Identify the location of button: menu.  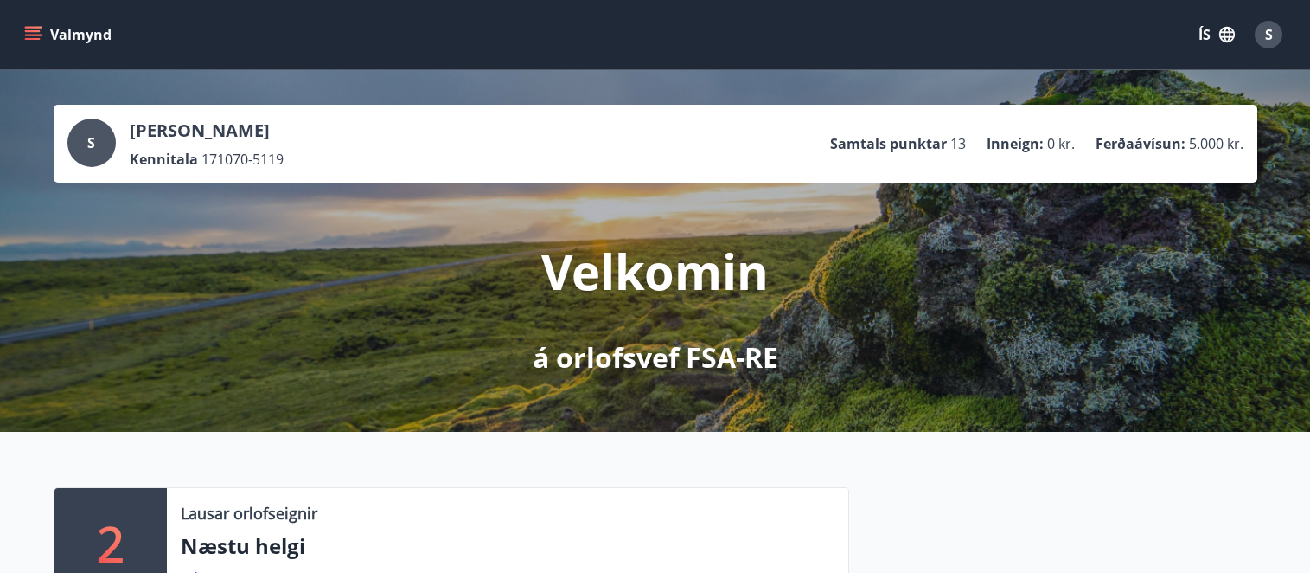
(69, 35).